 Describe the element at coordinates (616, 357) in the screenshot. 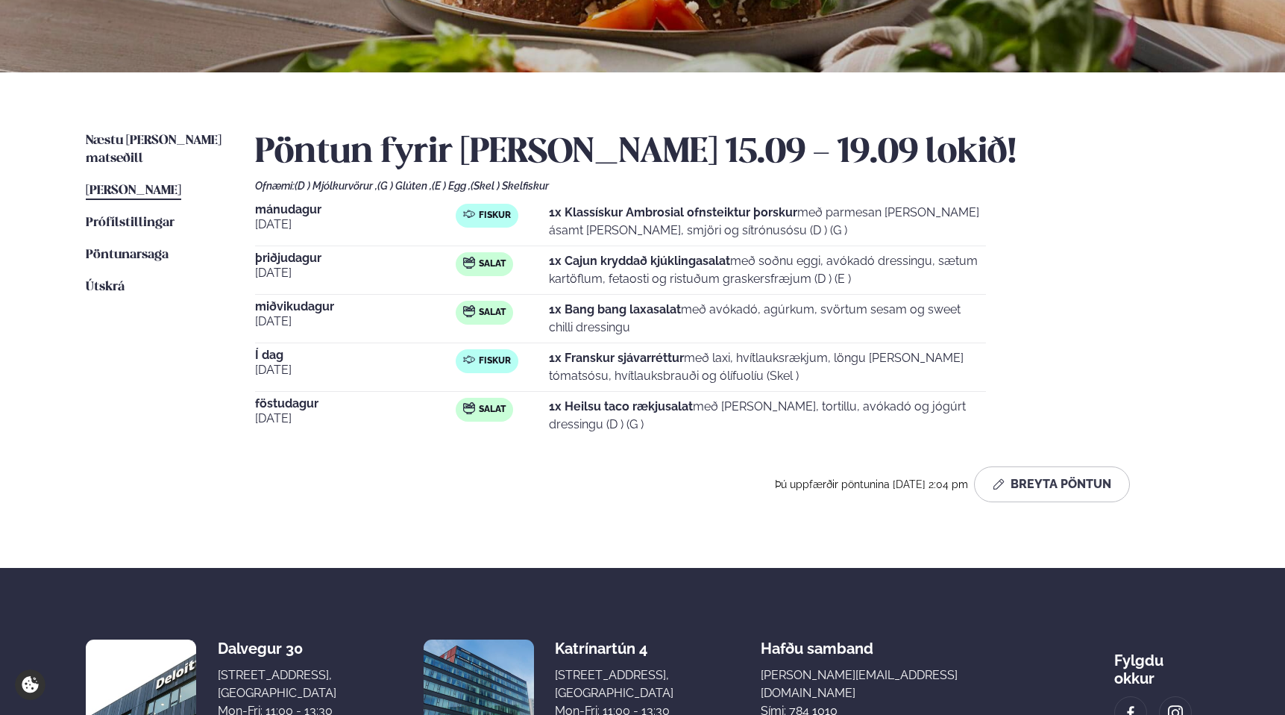

I see `strong: 1x Franskur sjávarréttur` at that location.